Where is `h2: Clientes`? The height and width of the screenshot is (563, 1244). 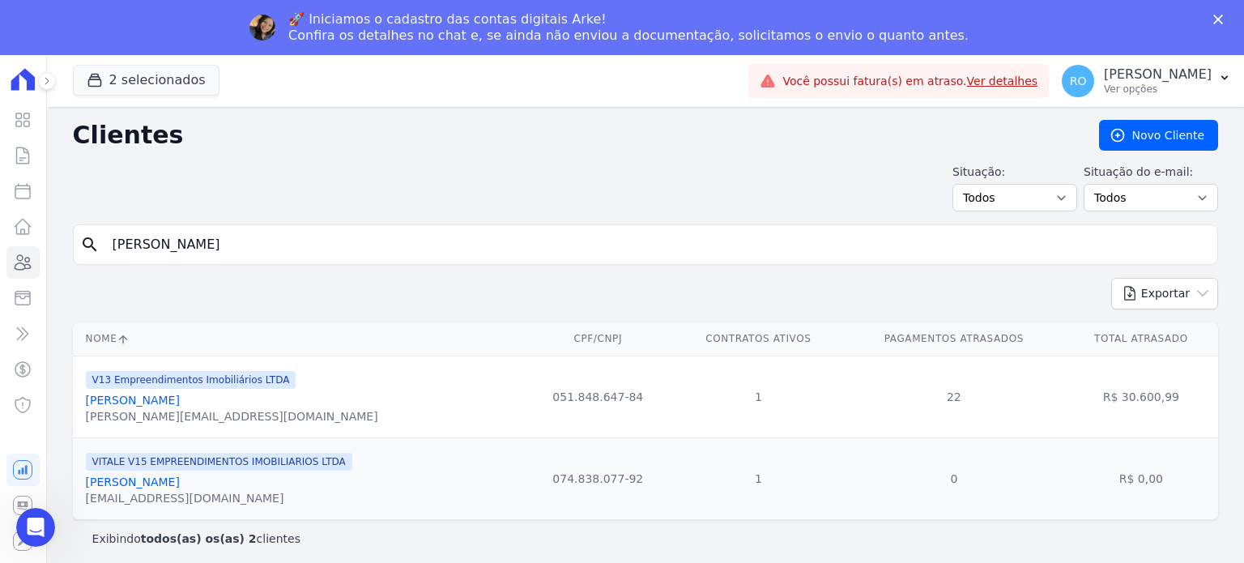
h2: Clientes is located at coordinates (573, 135).